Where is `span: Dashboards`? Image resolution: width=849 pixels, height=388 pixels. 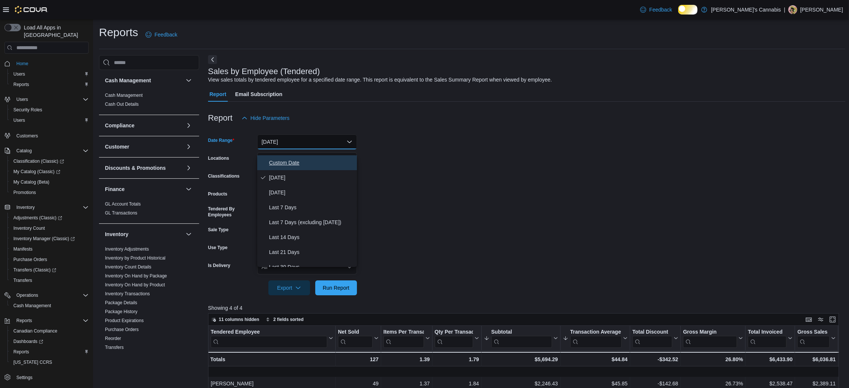 span: Dashboards is located at coordinates (49, 341).